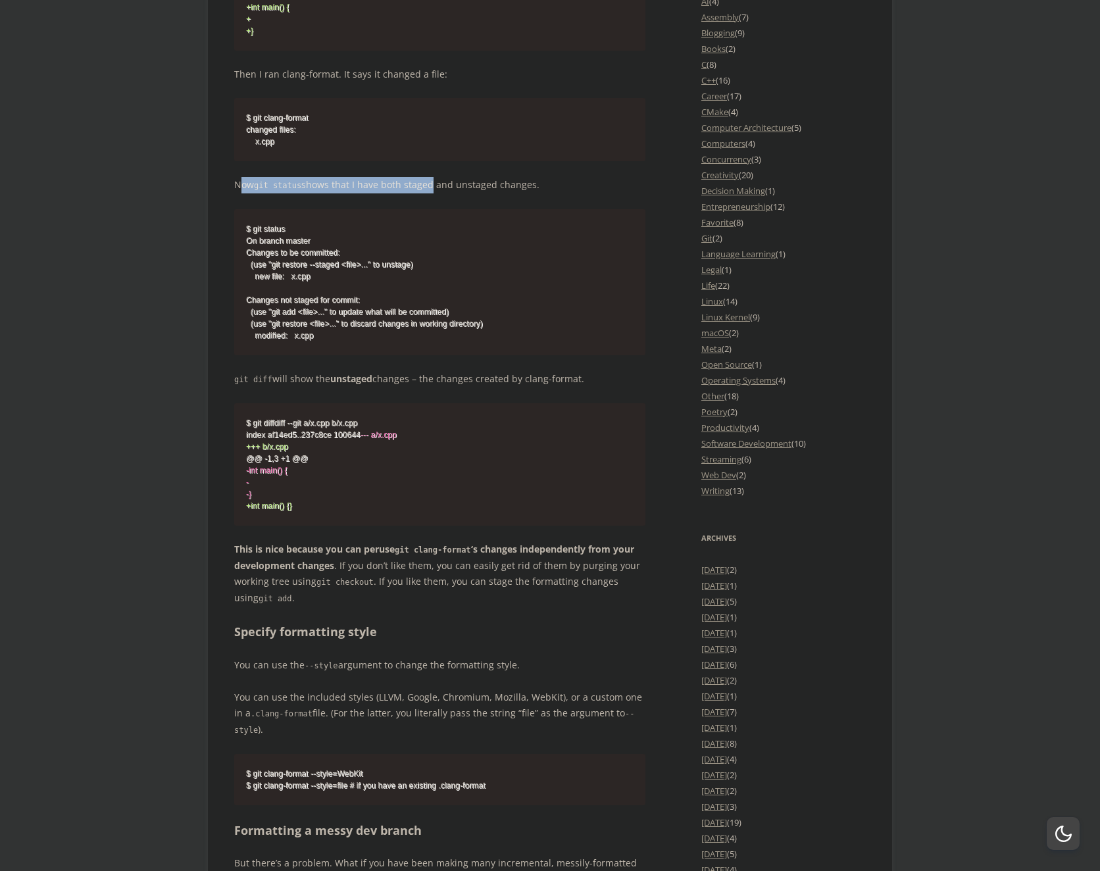 The image size is (1100, 871). What do you see at coordinates (440, 185) in the screenshot?
I see `p: Now shows that I have both staged and unstaged changes.` at bounding box center [440, 185].